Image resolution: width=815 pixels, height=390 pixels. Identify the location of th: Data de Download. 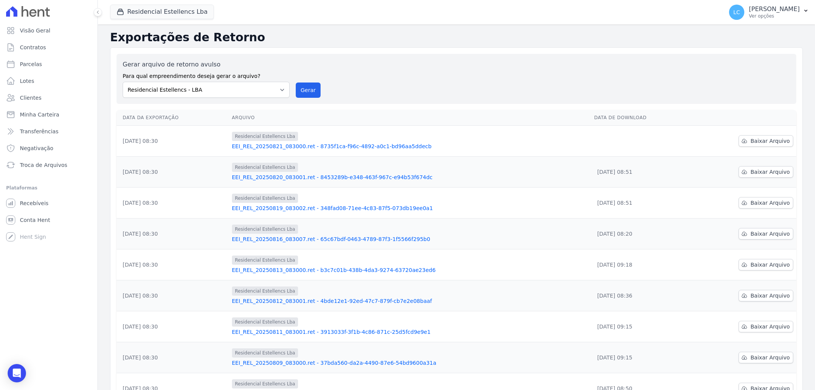
(642, 118).